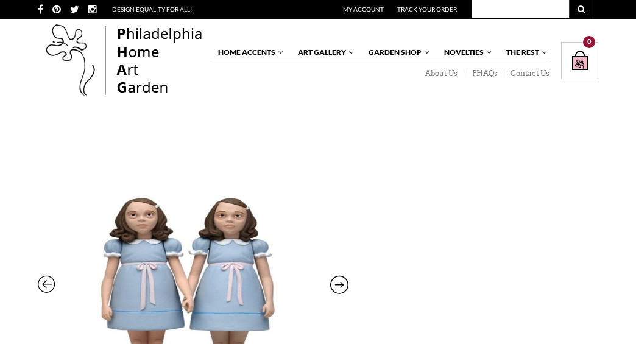  Describe the element at coordinates (466, 52) in the screenshot. I see `a: Novelties` at that location.